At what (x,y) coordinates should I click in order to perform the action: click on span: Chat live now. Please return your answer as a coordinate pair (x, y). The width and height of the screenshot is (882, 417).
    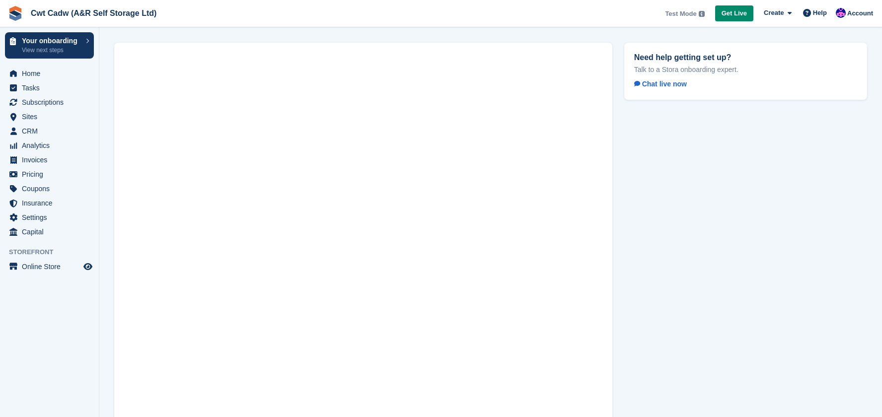
    Looking at the image, I should click on (660, 84).